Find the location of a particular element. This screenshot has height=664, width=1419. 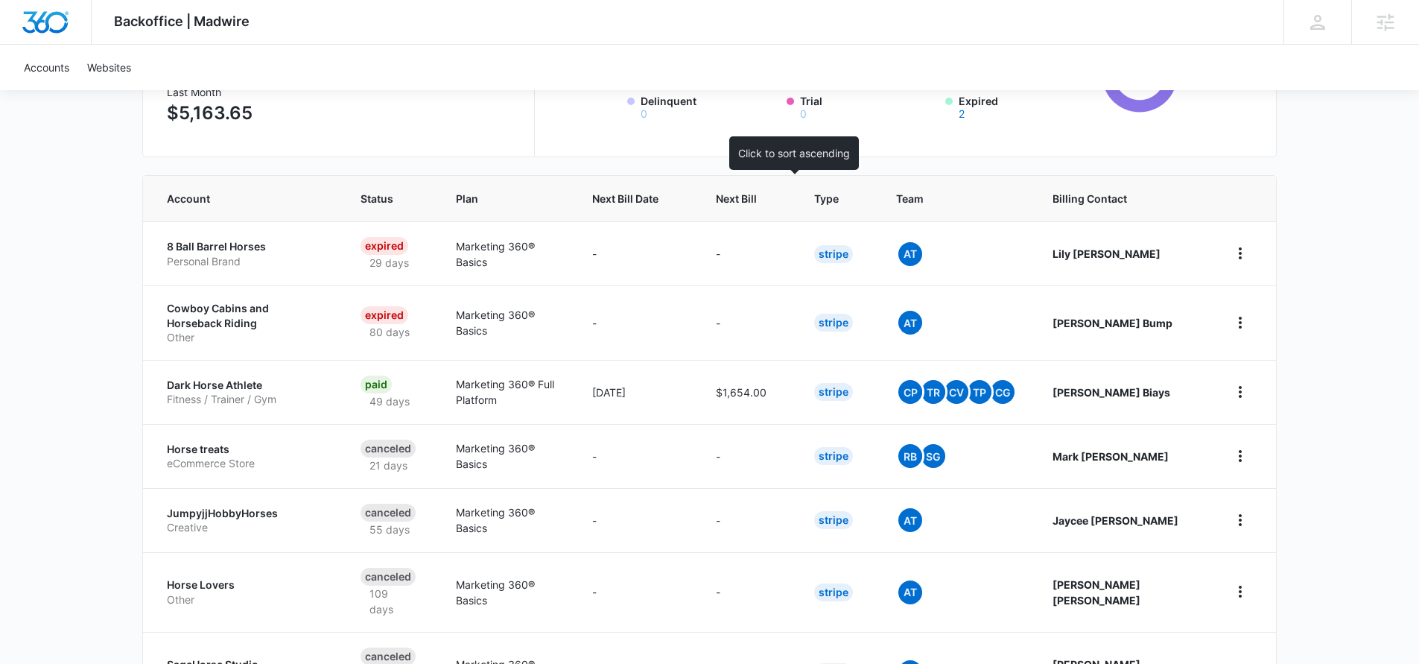

p: Marketing 360® Full Platform is located at coordinates (507, 392).